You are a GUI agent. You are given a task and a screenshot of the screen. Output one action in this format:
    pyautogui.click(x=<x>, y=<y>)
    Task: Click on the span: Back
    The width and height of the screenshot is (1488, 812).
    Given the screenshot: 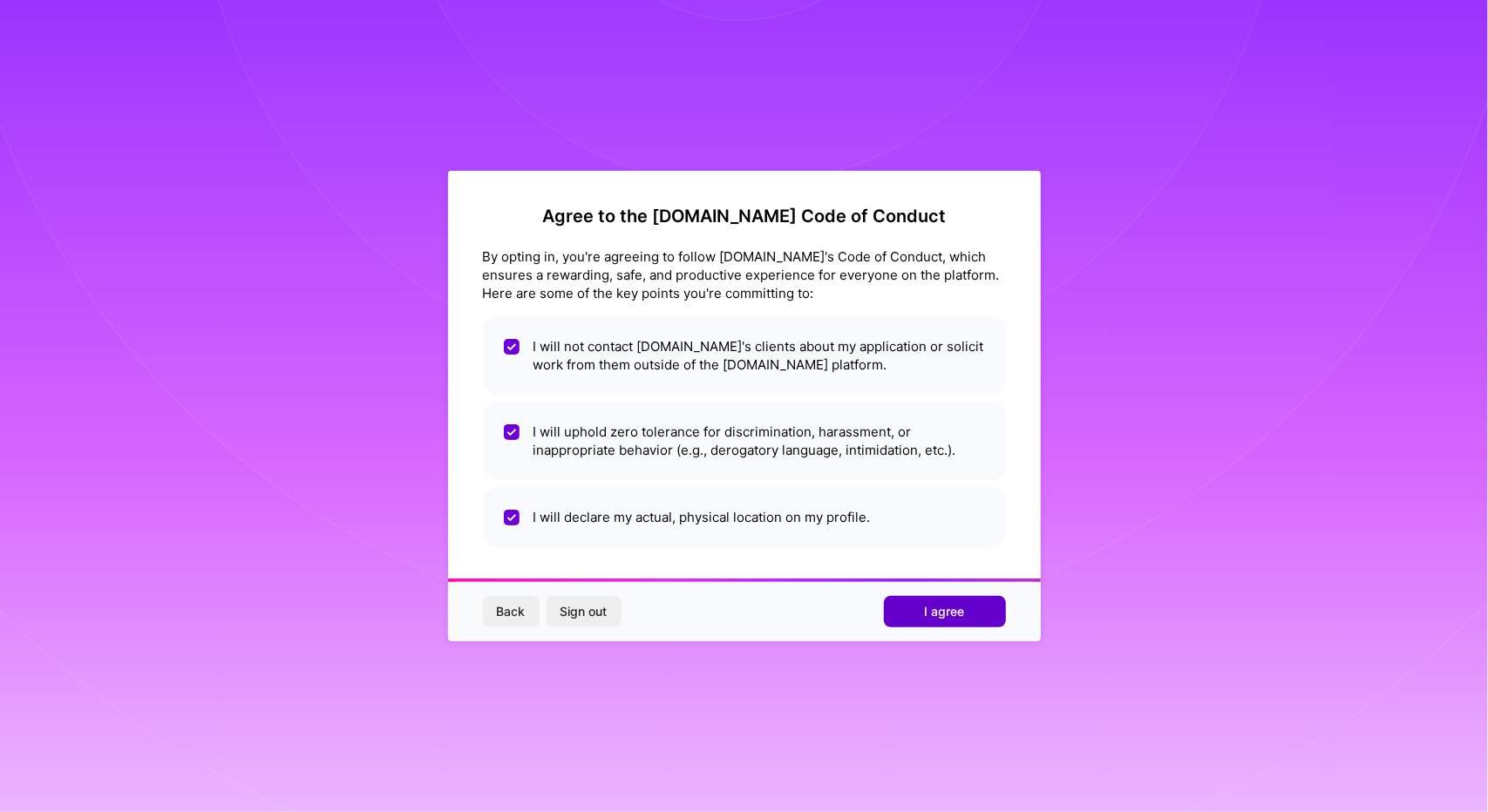 What is the action you would take?
    pyautogui.click(x=511, y=611)
    